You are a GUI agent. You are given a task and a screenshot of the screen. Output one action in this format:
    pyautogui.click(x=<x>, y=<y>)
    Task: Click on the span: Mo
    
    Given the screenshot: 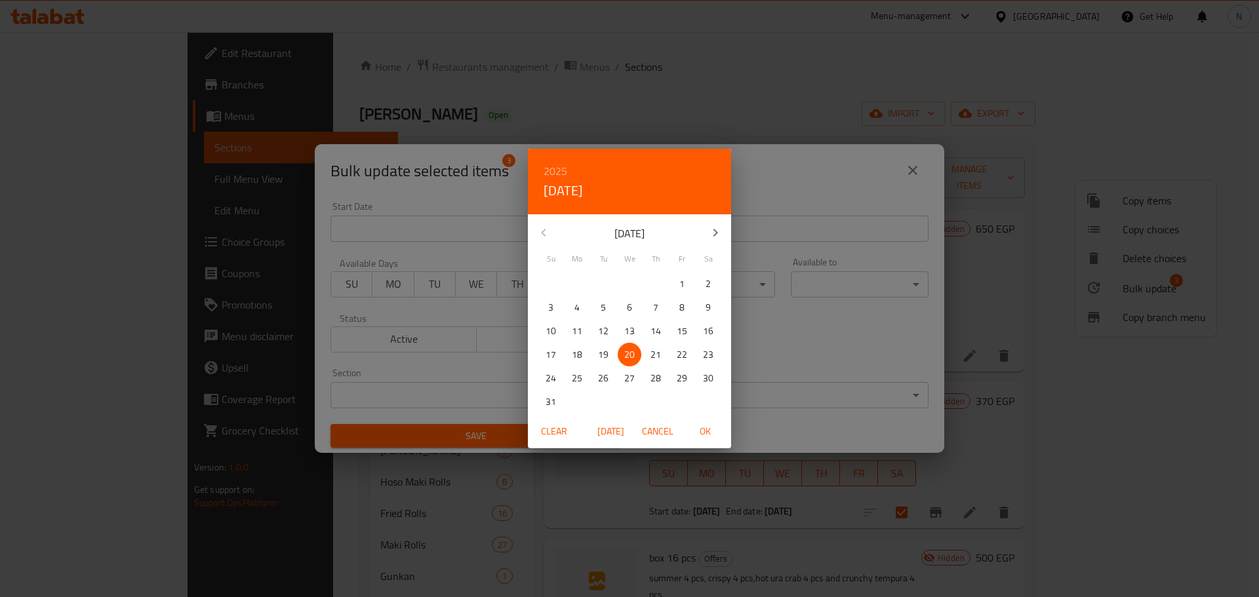 What is the action you would take?
    pyautogui.click(x=577, y=259)
    